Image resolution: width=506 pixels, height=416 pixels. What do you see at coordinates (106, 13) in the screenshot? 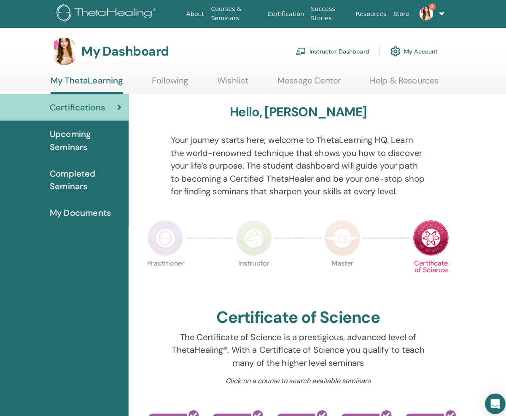
I see `img: logo.png` at bounding box center [106, 13].